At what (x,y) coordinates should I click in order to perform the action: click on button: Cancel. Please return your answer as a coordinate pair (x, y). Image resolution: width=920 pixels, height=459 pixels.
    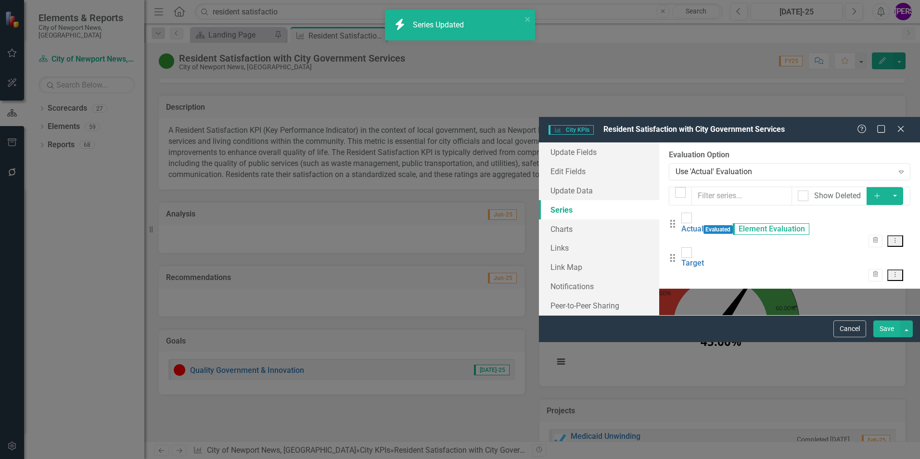
    Looking at the image, I should click on (850, 329).